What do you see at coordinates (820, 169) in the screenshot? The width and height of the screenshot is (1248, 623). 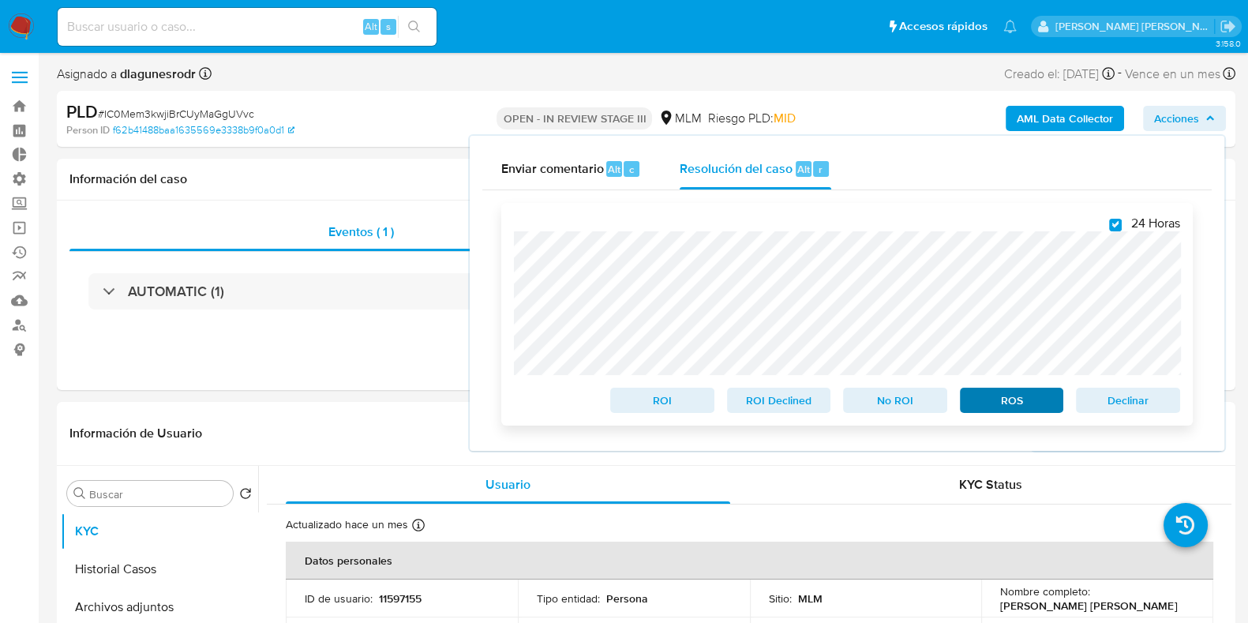 I see `span: r` at bounding box center [820, 169].